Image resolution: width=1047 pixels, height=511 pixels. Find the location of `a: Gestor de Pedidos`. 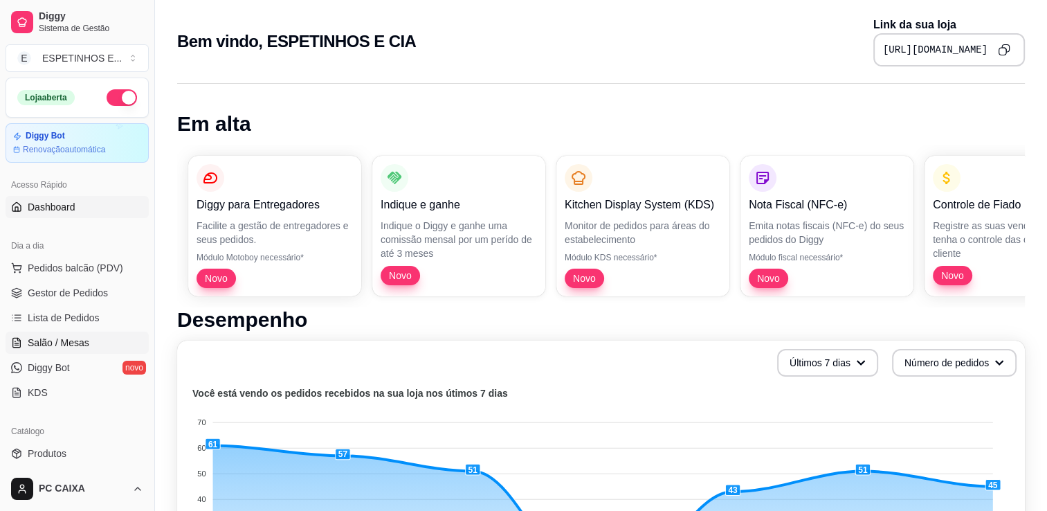

a: Gestor de Pedidos is located at coordinates (77, 293).